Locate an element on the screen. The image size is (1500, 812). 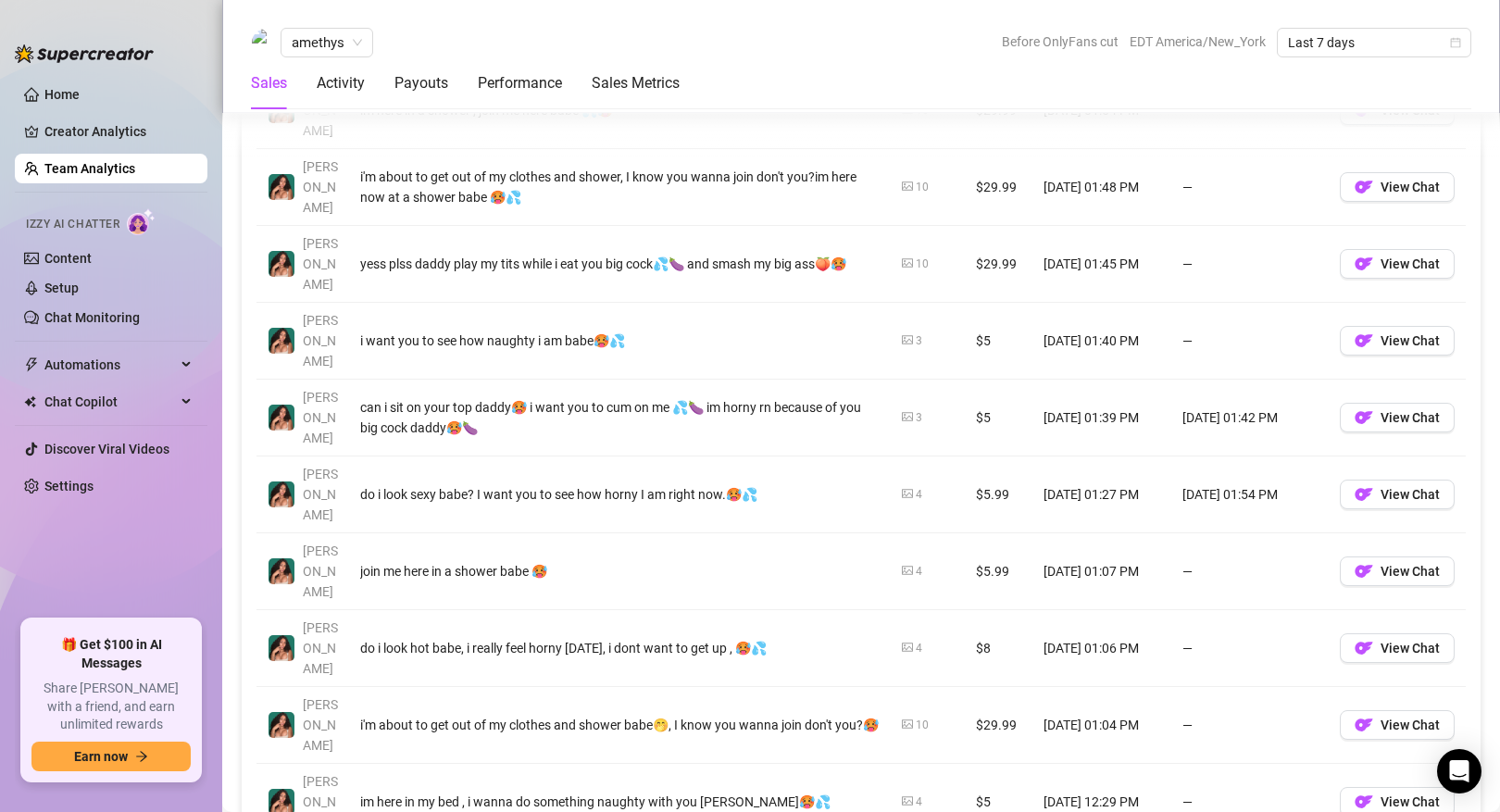
div: Performance is located at coordinates (519, 83).